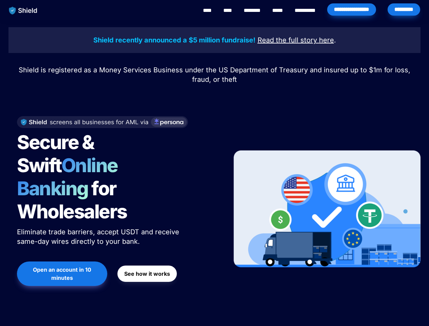  What do you see at coordinates (147, 274) in the screenshot?
I see `a: See how it works` at bounding box center [147, 274].